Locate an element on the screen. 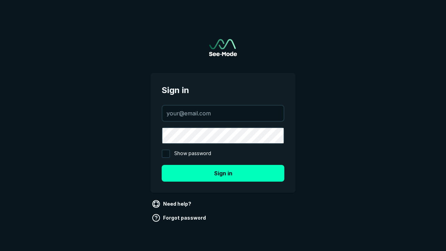 The image size is (446, 251). span: Show password is located at coordinates (193, 154).